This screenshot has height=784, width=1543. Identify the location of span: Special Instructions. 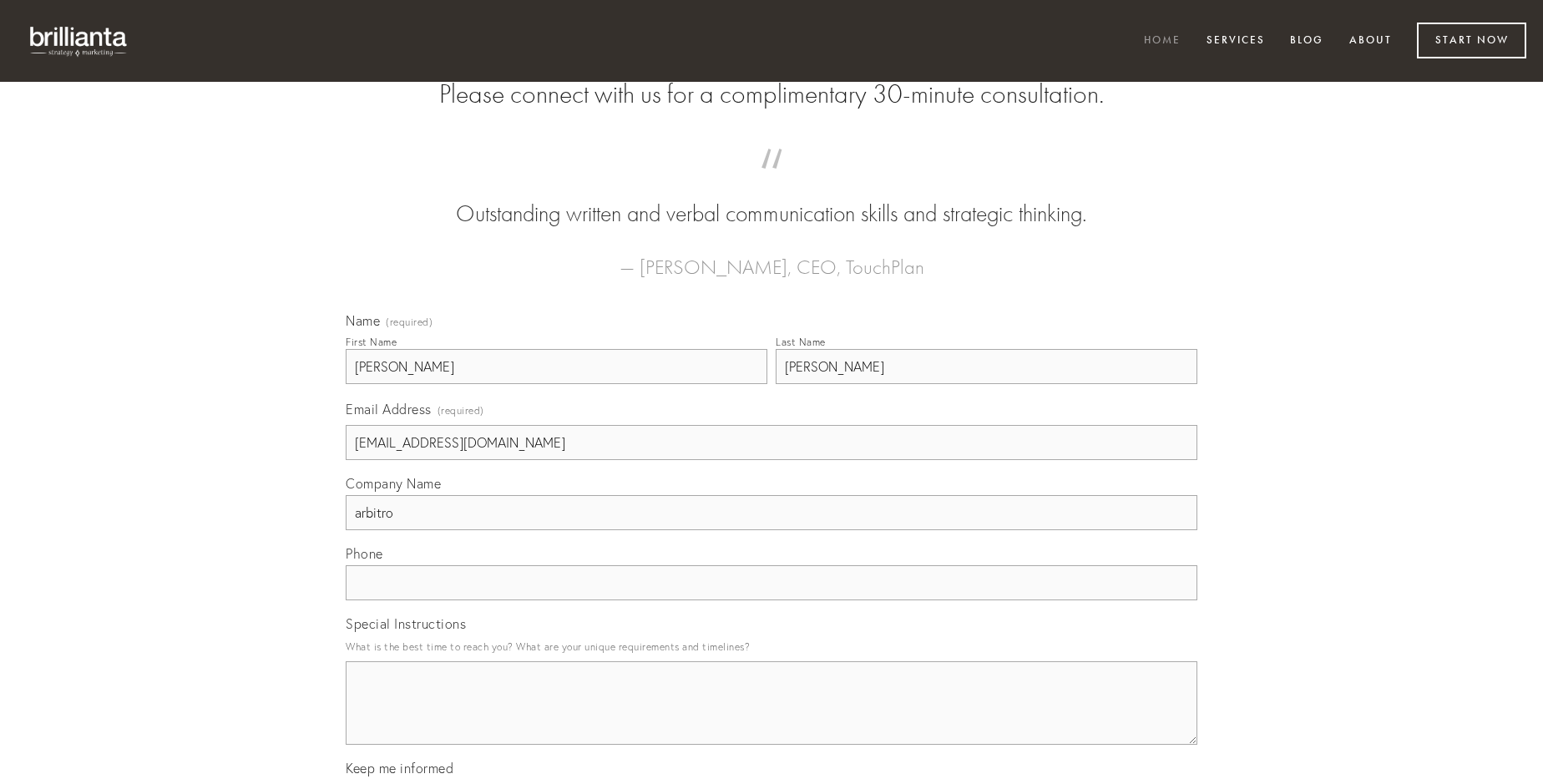
(405, 624).